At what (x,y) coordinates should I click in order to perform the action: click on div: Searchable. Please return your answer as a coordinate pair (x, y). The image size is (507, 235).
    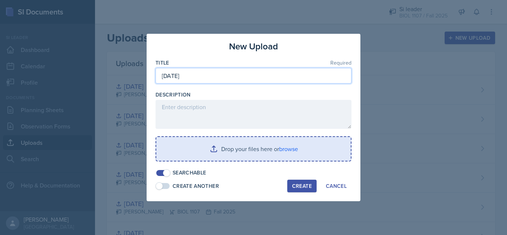
    Looking at the image, I should click on (189, 173).